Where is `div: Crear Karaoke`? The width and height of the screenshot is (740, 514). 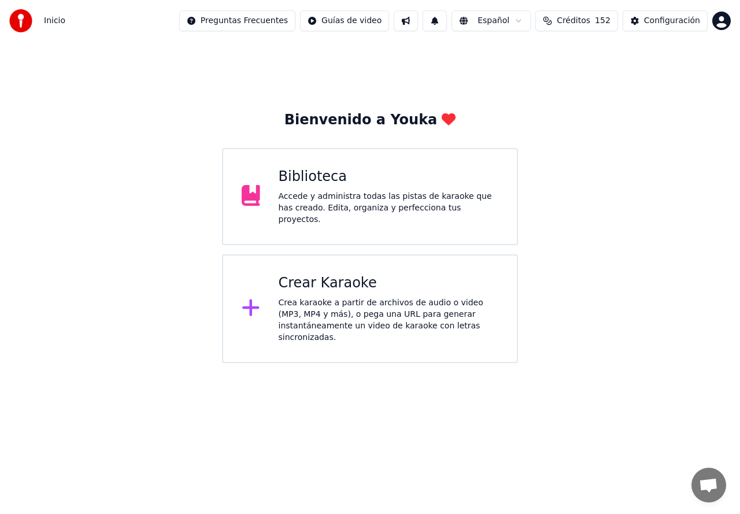
div: Crear Karaoke is located at coordinates (389, 283).